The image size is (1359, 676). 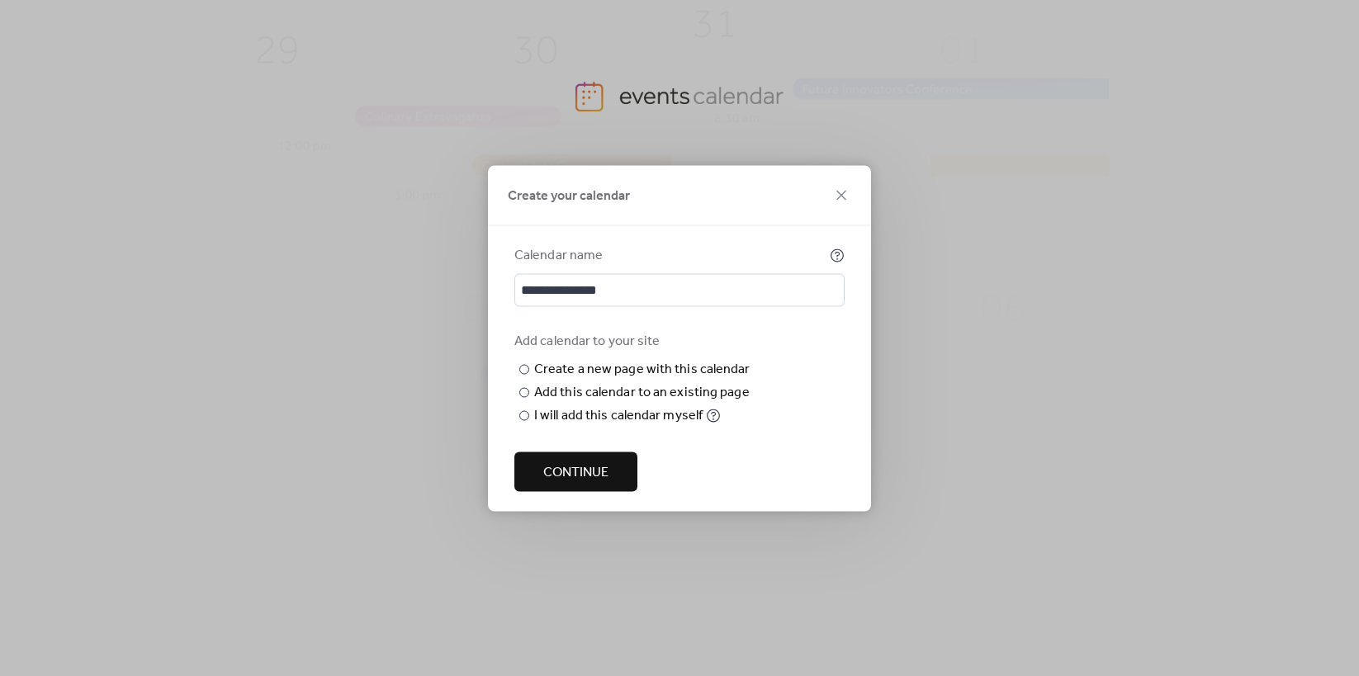 I want to click on div: Add this calendar to an existing page, so click(x=641, y=392).